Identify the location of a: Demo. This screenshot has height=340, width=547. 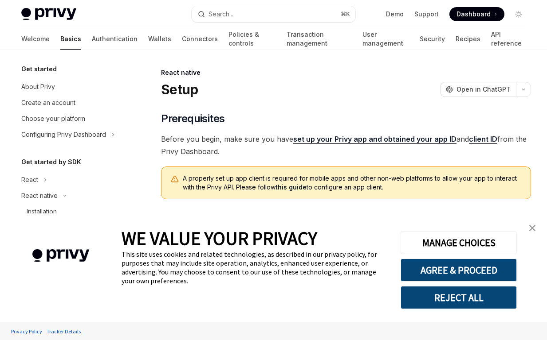
(395, 14).